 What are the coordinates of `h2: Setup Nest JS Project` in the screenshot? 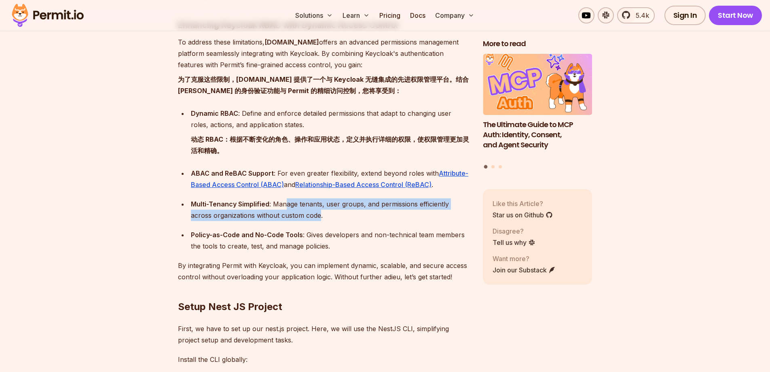 It's located at (324, 290).